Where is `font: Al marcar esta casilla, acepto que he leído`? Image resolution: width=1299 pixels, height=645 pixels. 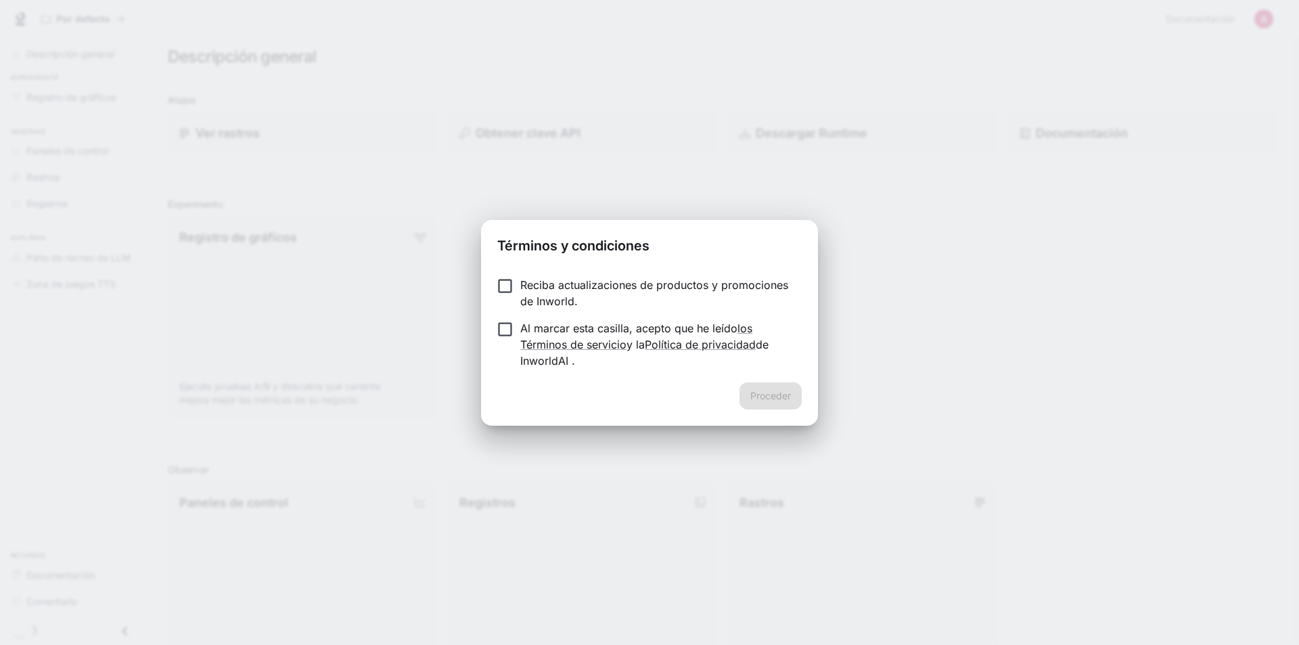 font: Al marcar esta casilla, acepto que he leído is located at coordinates (629, 328).